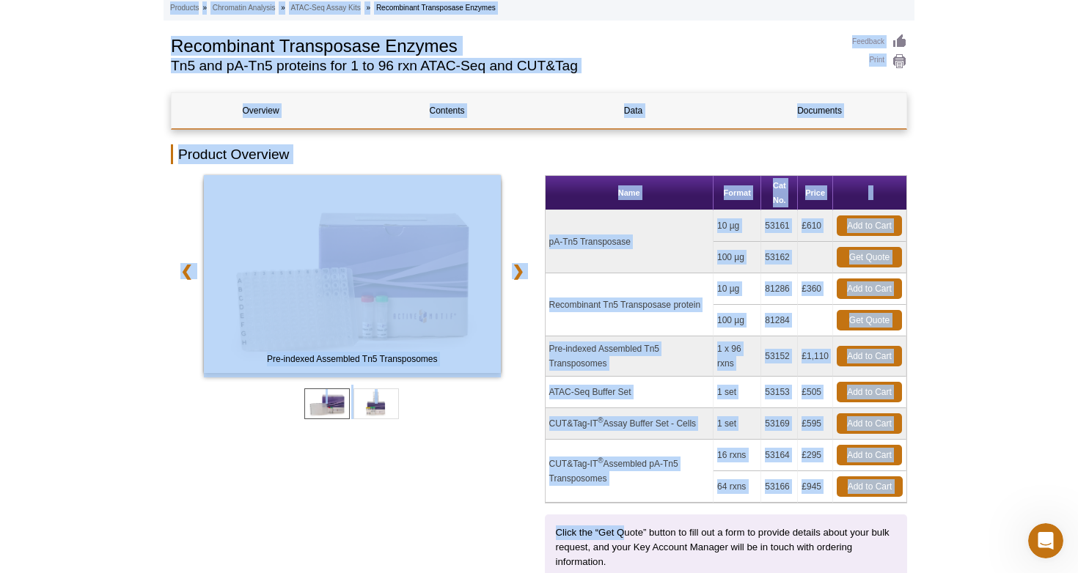  Describe the element at coordinates (352, 359) in the screenshot. I see `span: Pre-indexed Assembled Tn5 Transposomes` at that location.